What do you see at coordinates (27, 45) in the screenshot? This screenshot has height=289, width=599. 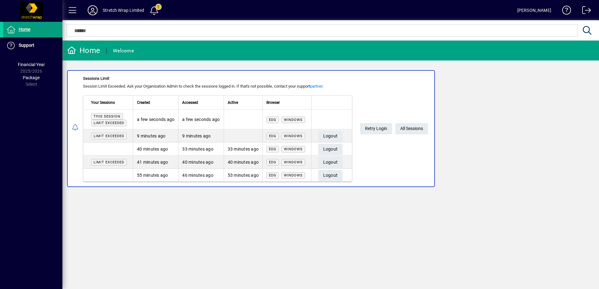 I see `span: Support` at bounding box center [27, 45].